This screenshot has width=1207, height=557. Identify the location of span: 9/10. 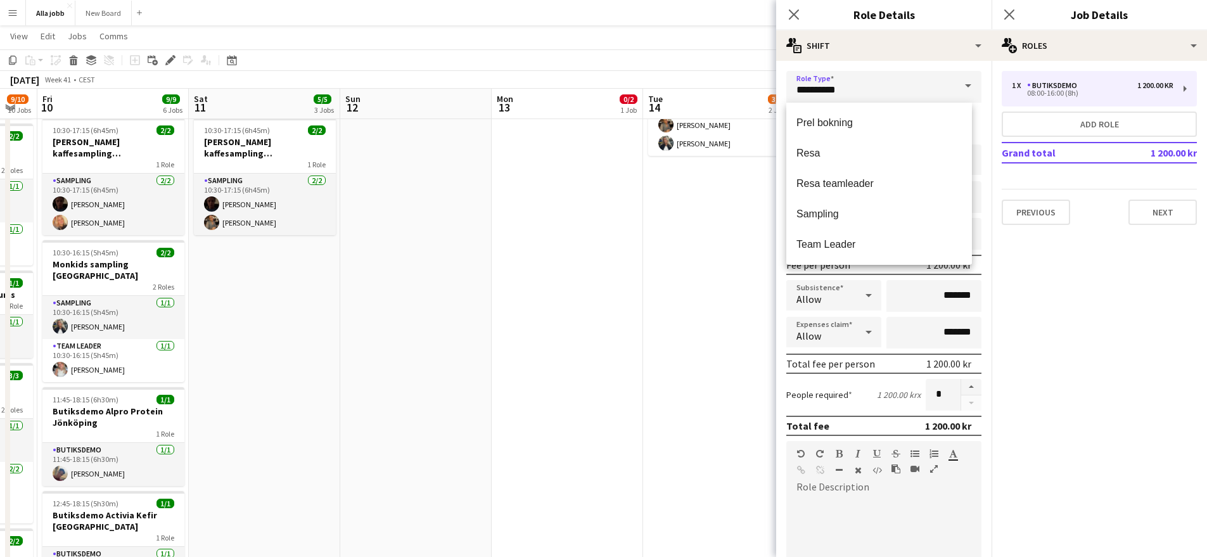
(18, 99).